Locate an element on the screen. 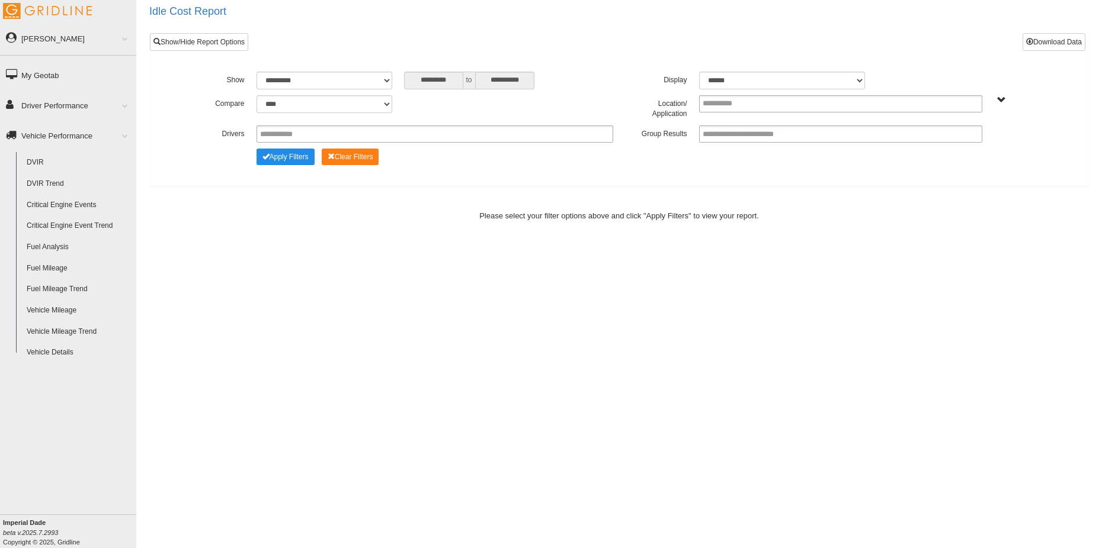  label: Show is located at coordinates (213, 79).